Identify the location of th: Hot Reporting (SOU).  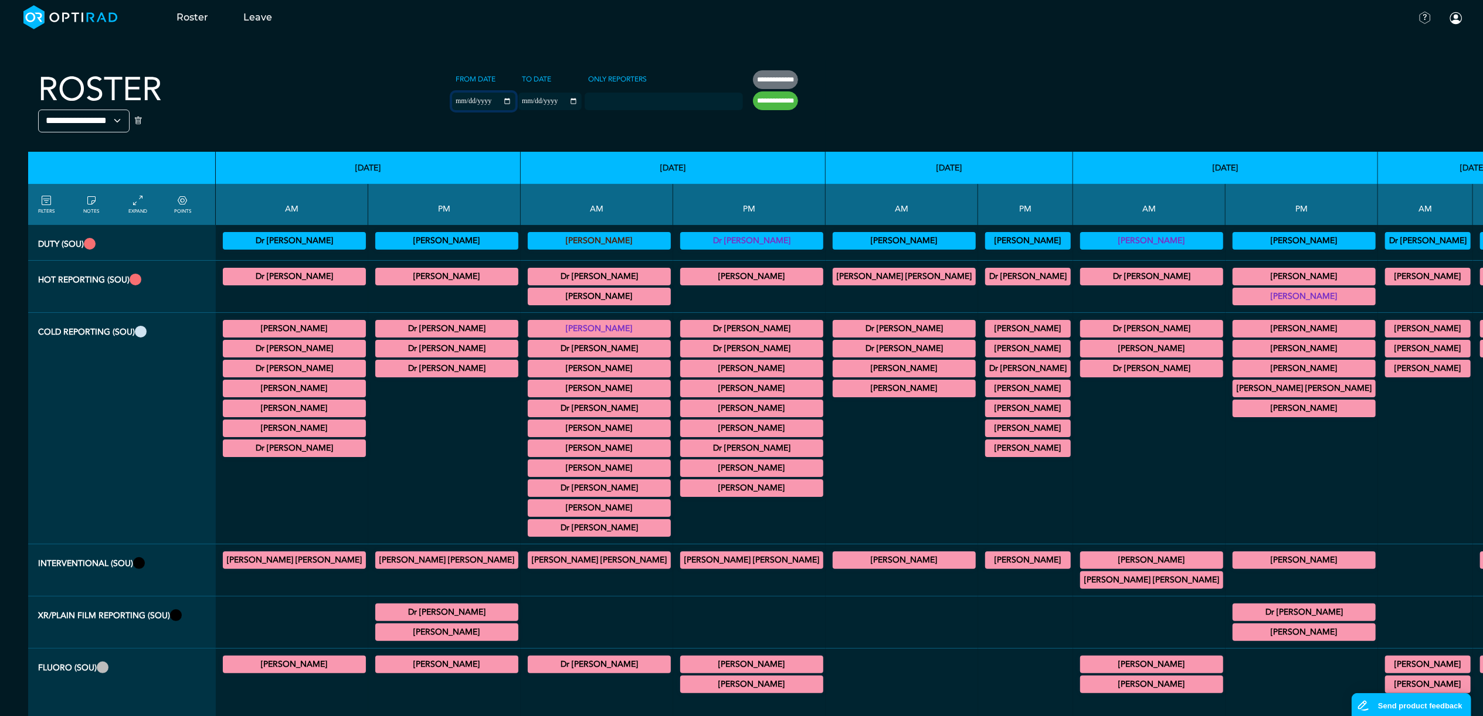
(122, 287).